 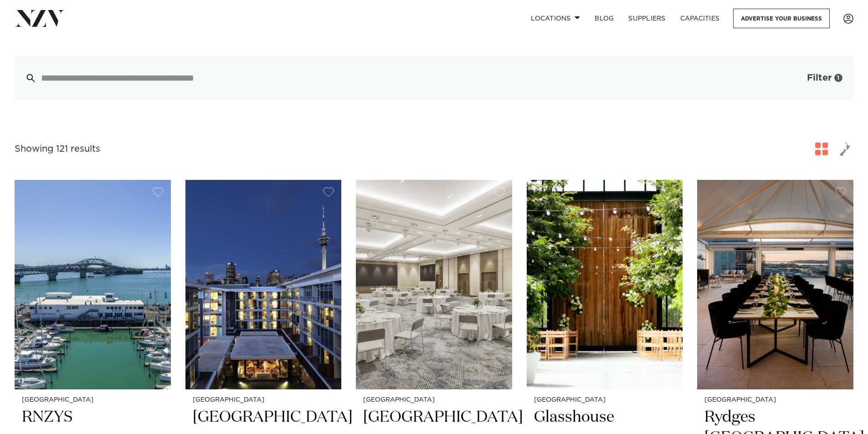 I want to click on div: 1, so click(x=839, y=78).